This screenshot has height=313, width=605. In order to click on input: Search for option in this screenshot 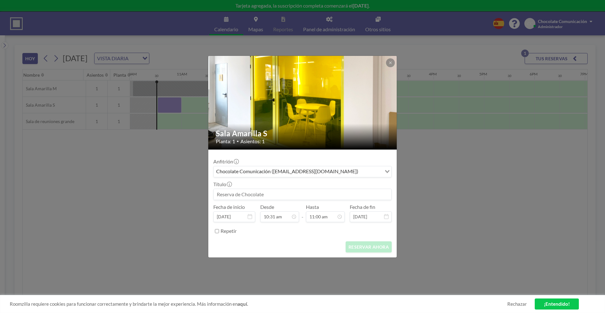, I will do `click(370, 171)`.